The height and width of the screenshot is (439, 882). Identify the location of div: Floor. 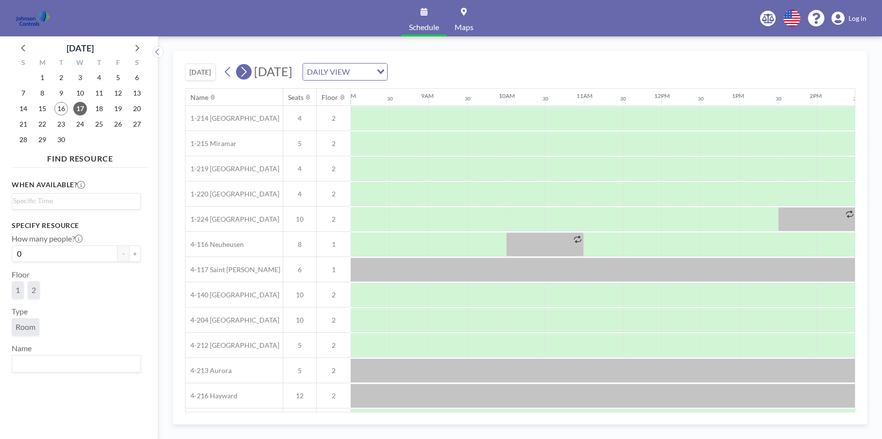
(330, 98).